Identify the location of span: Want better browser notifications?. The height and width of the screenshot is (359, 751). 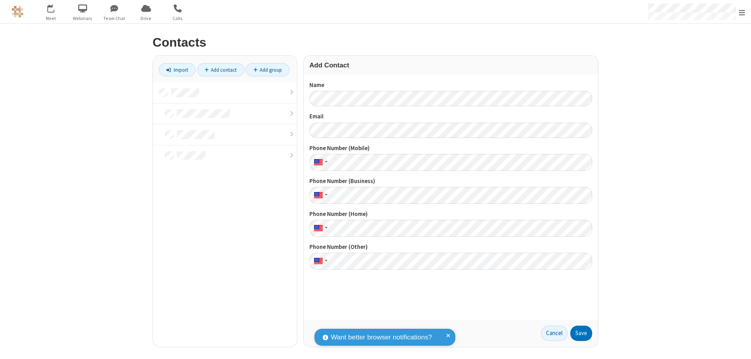
(382, 337).